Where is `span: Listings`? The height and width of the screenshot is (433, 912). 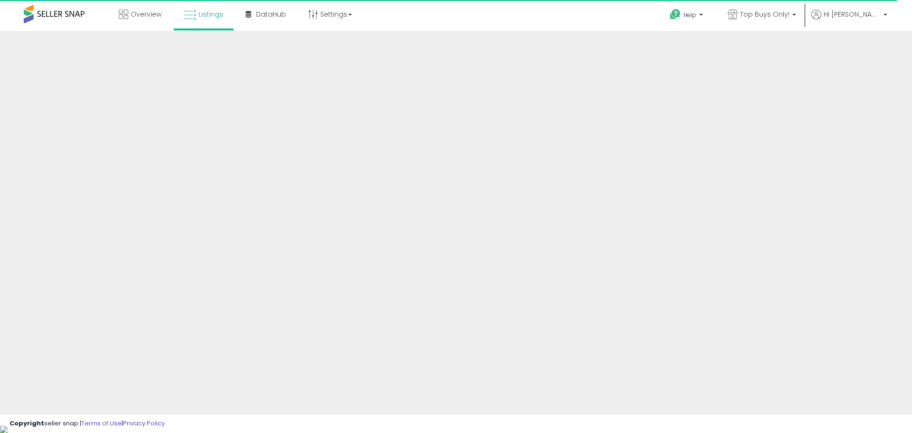 span: Listings is located at coordinates (211, 14).